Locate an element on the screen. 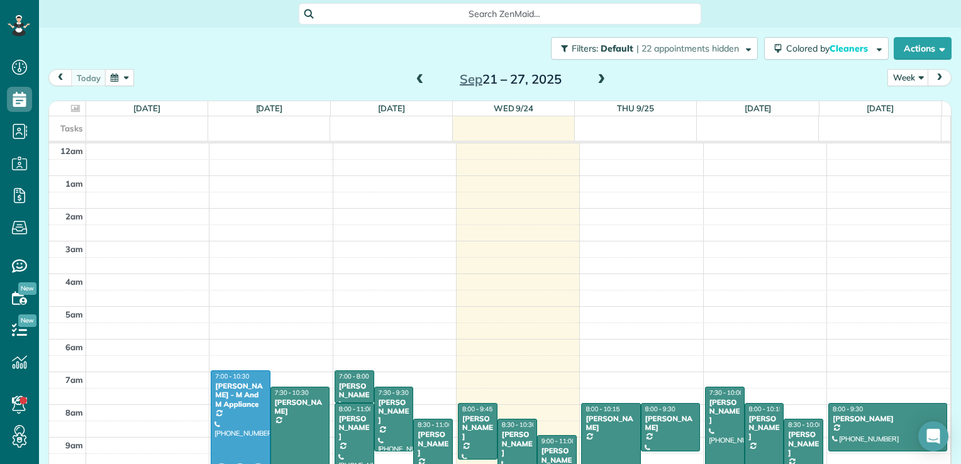 Image resolution: width=961 pixels, height=464 pixels. button: Week is located at coordinates (908, 77).